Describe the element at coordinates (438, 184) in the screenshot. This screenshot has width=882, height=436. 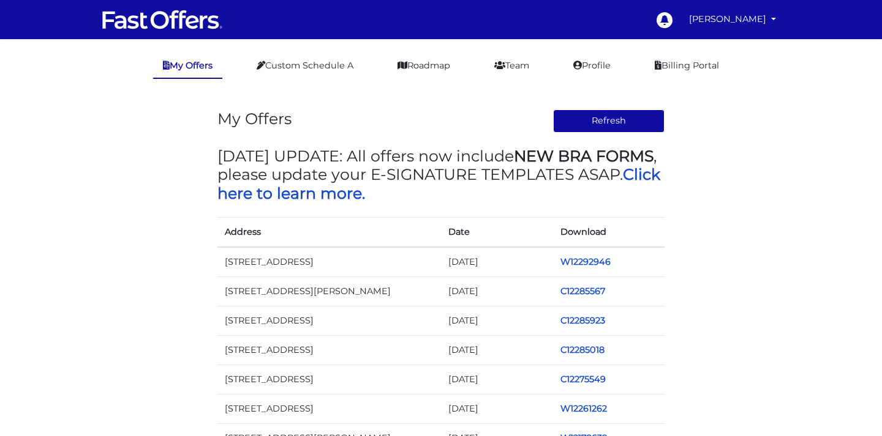
I see `a: Click here to learn more.` at that location.